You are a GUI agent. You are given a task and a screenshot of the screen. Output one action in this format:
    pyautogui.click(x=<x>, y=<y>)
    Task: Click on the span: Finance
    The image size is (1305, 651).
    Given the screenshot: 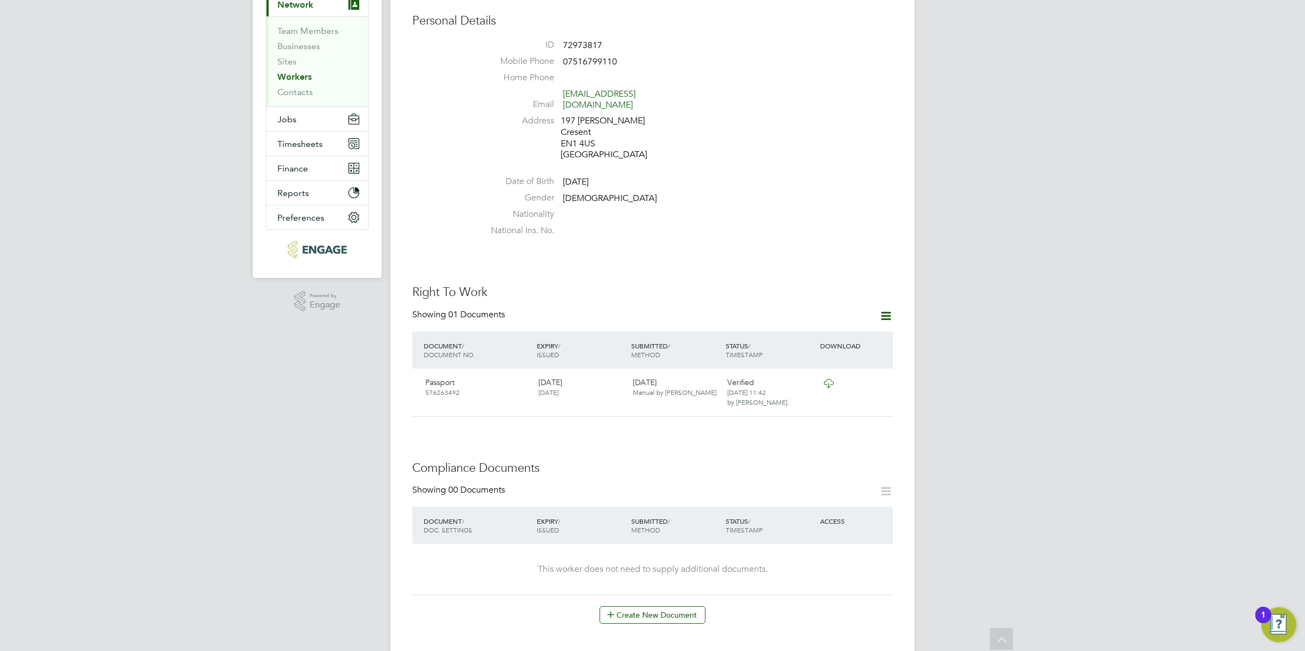 What is the action you would take?
    pyautogui.click(x=293, y=168)
    